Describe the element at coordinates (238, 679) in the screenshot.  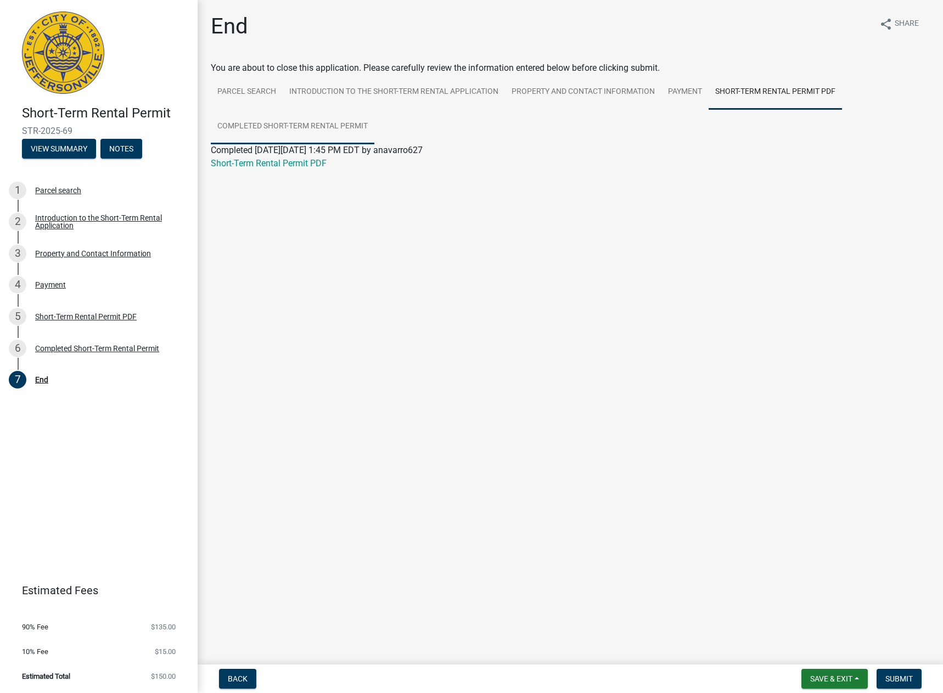
I see `span: Back` at that location.